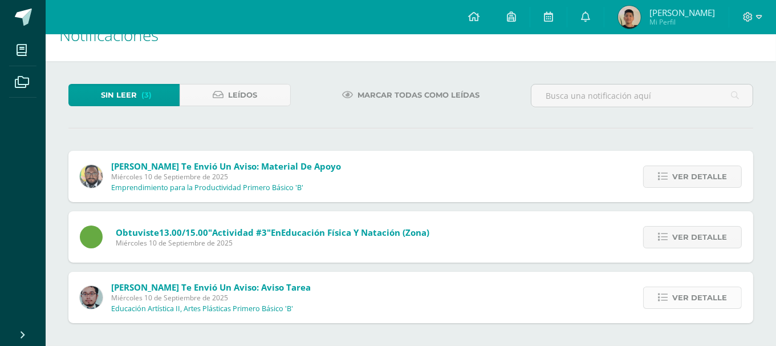 The width and height of the screenshot is (776, 346). What do you see at coordinates (124, 95) in the screenshot?
I see `a: Sin leer(3)` at bounding box center [124, 95].